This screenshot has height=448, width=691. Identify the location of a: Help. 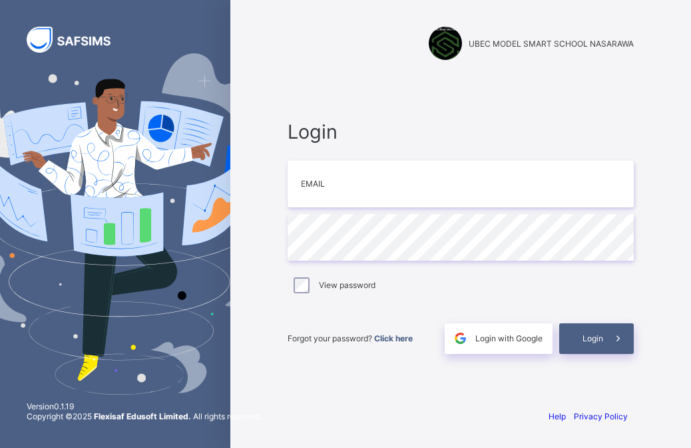
(558, 416).